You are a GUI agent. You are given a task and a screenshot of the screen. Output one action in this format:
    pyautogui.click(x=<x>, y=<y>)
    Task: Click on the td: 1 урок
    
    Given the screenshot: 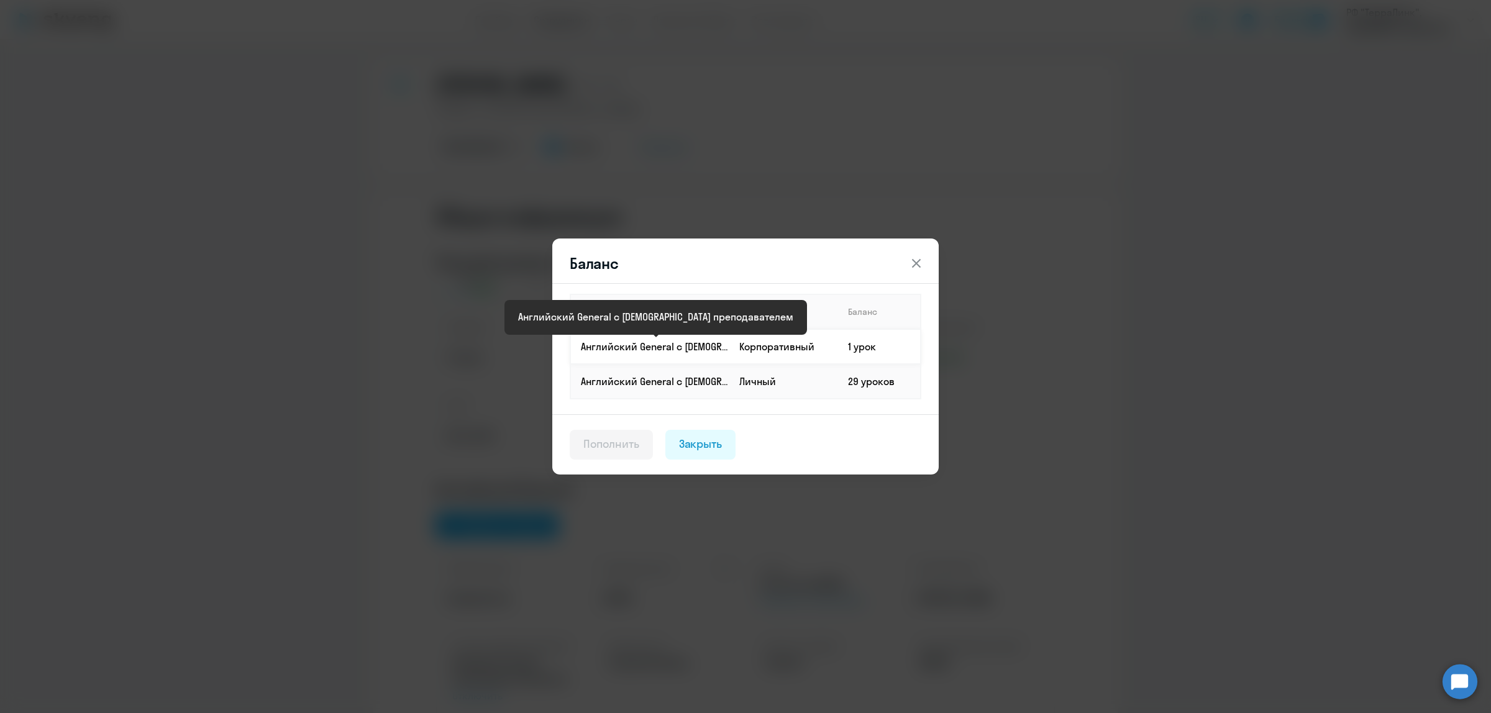 What is the action you would take?
    pyautogui.click(x=879, y=347)
    